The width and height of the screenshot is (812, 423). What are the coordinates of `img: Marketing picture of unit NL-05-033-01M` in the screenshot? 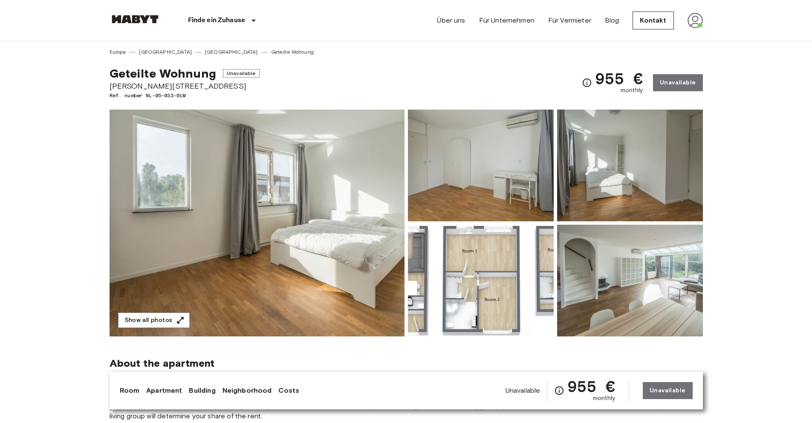 It's located at (257, 223).